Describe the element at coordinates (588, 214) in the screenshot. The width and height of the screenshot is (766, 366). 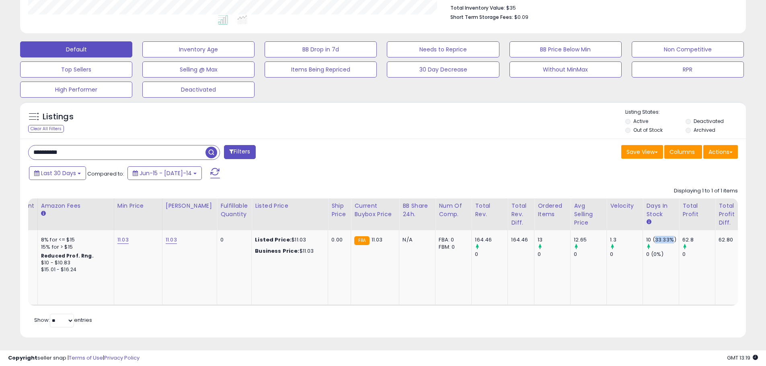
I see `div: Avg Selling Price` at that location.